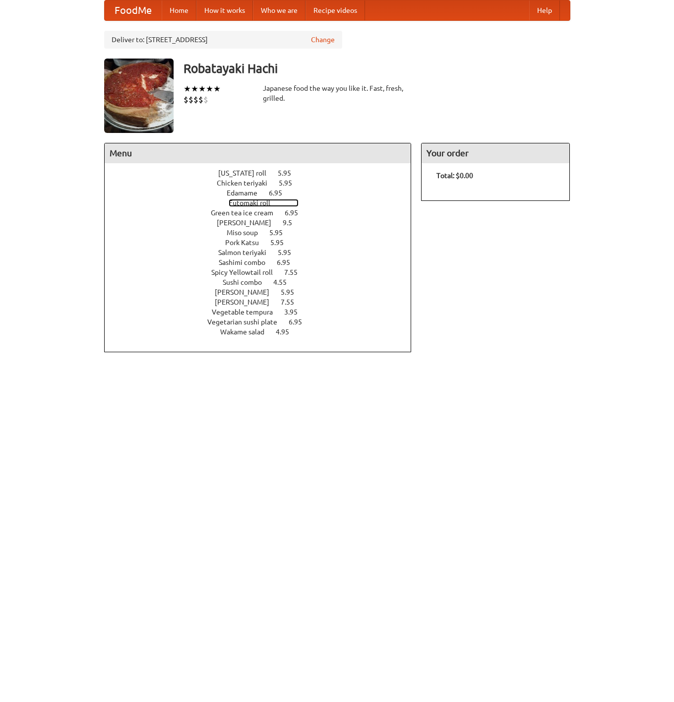 This screenshot has height=702, width=674. I want to click on span: Spicy Yellowtail roll, so click(247, 272).